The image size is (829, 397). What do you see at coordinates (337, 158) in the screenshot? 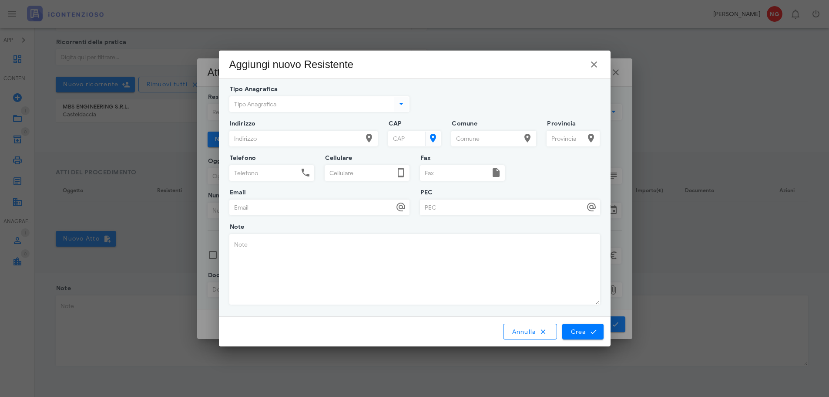
I see `label: Cellulare` at bounding box center [337, 158].